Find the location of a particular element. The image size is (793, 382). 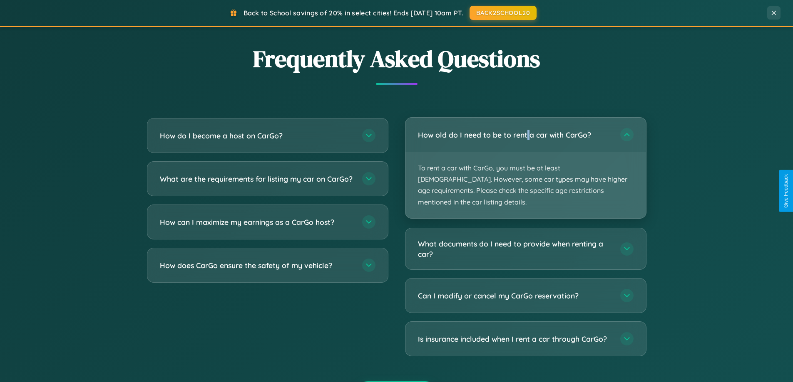

button: BACK2SCHOOL20 is located at coordinates (503, 13).